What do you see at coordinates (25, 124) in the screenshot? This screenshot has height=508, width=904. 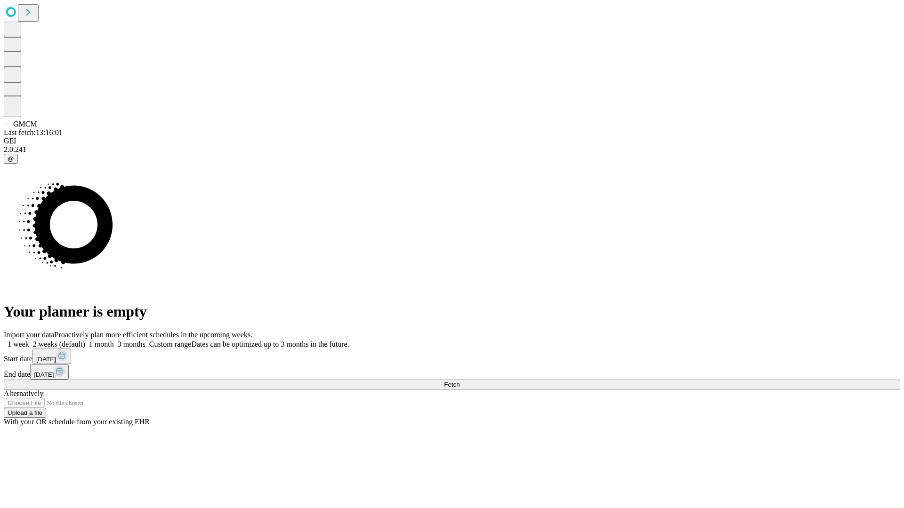 I see `span: GMCM` at bounding box center [25, 124].